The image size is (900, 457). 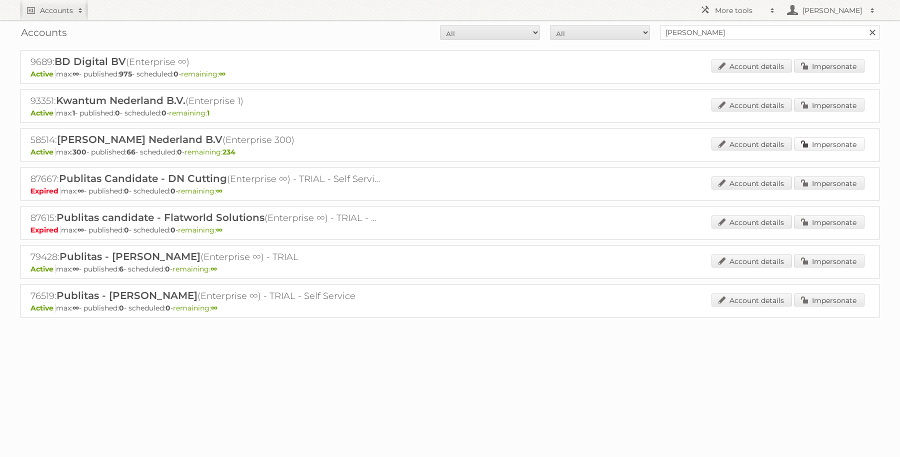 What do you see at coordinates (205, 62) in the screenshot?
I see `h2: 9689: (Enterprise ∞)` at bounding box center [205, 62].